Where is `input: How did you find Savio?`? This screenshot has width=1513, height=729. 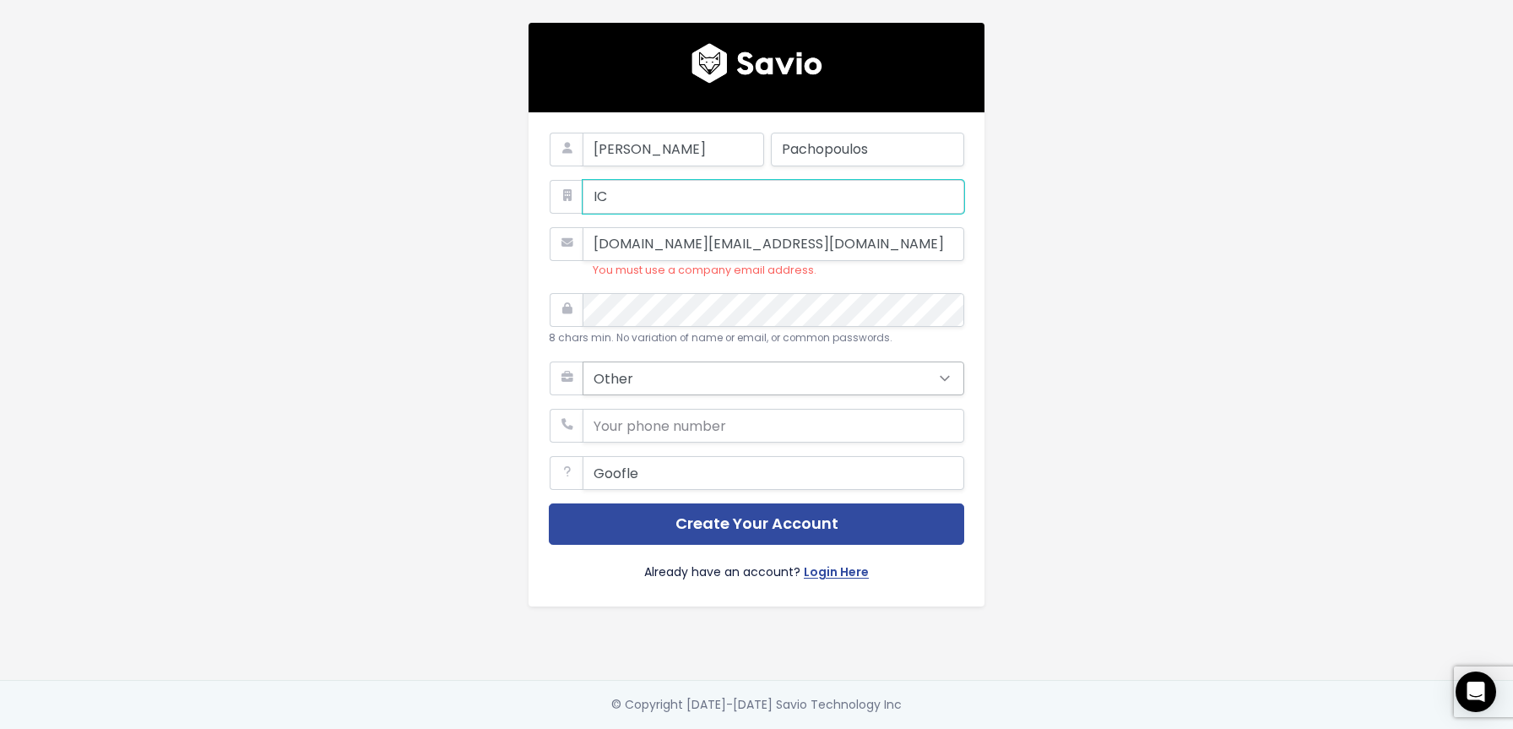
input: How did you find Savio? is located at coordinates (774, 473).